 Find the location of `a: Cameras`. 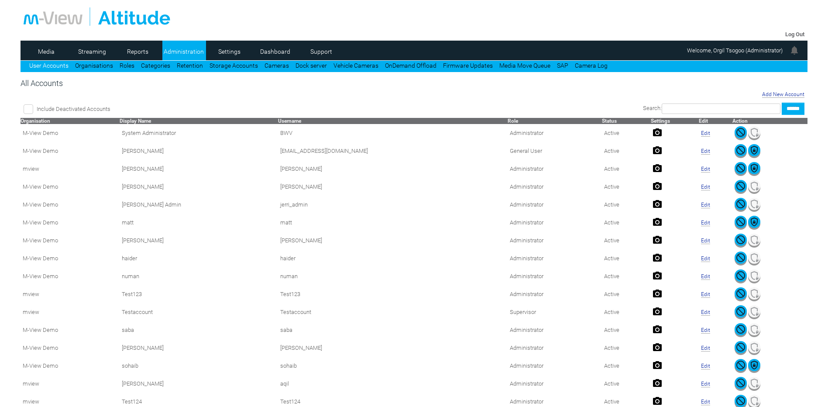

a: Cameras is located at coordinates (277, 65).